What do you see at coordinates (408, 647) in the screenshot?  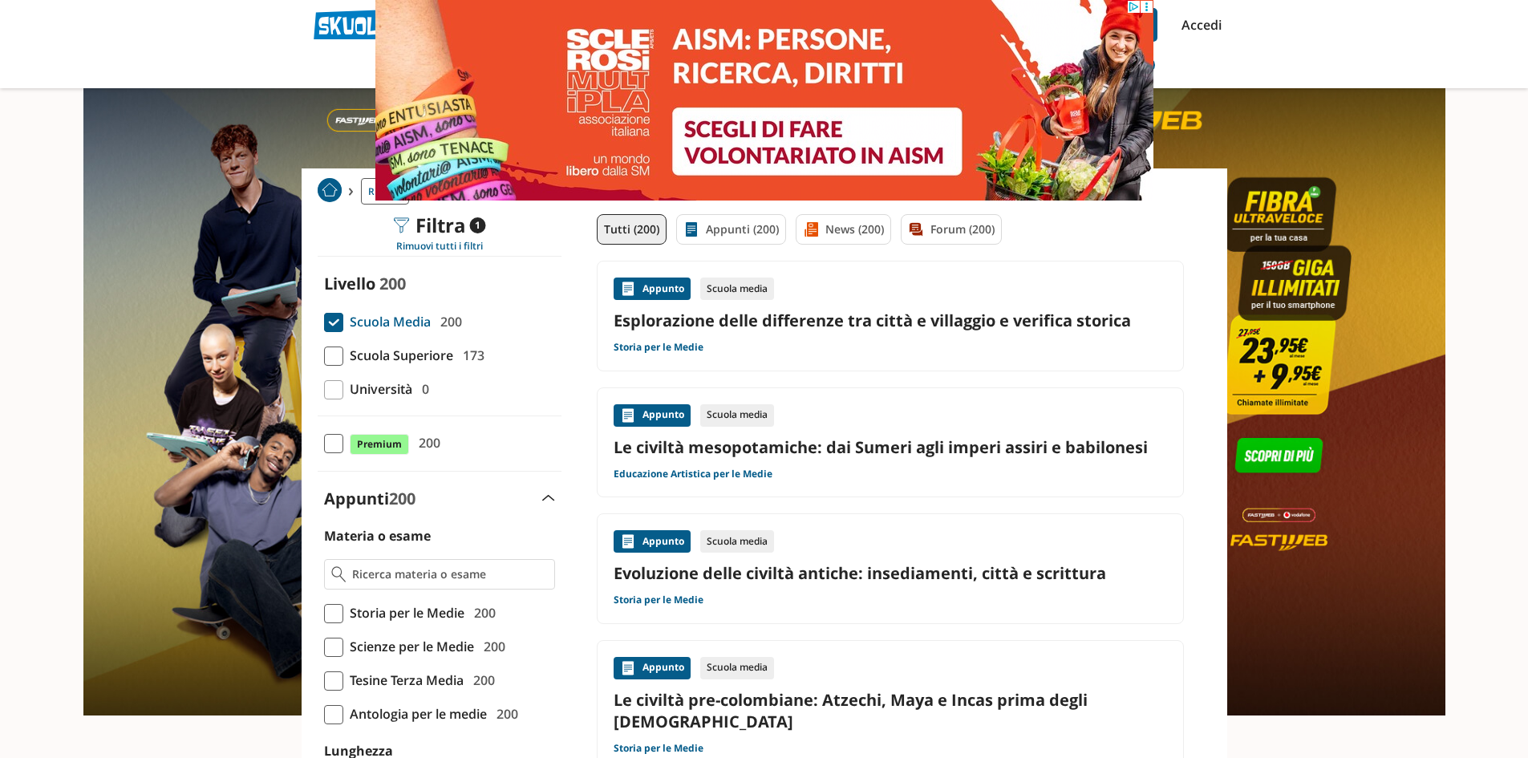 I see `span: Scienze per le Medie` at bounding box center [408, 647].